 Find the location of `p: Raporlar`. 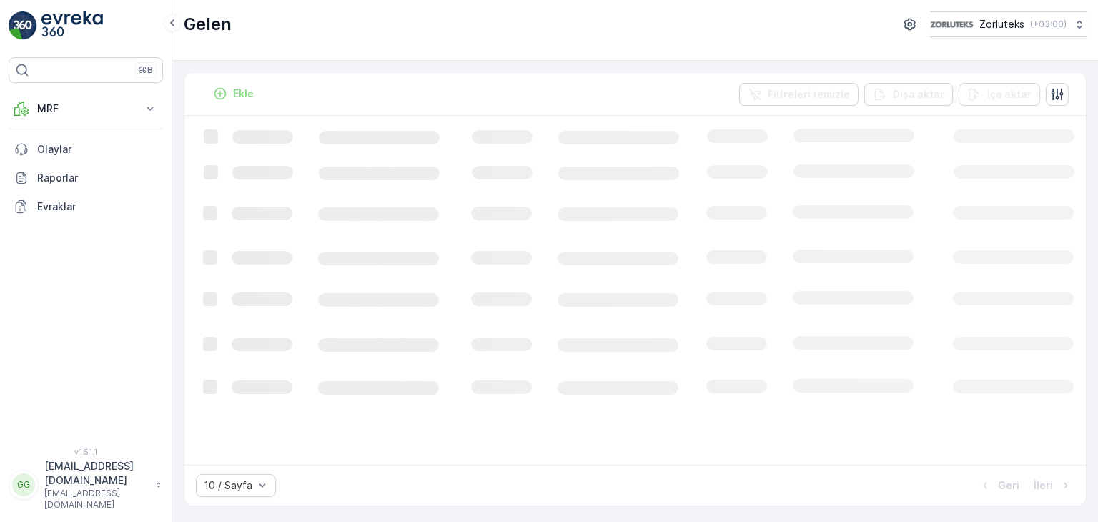

p: Raporlar is located at coordinates (97, 178).